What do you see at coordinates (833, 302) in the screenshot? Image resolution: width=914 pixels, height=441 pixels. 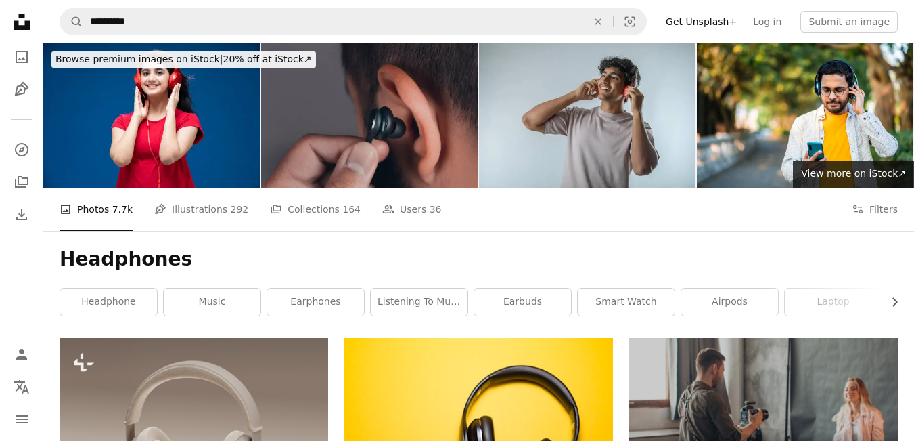 I see `a: laptop` at bounding box center [833, 302].